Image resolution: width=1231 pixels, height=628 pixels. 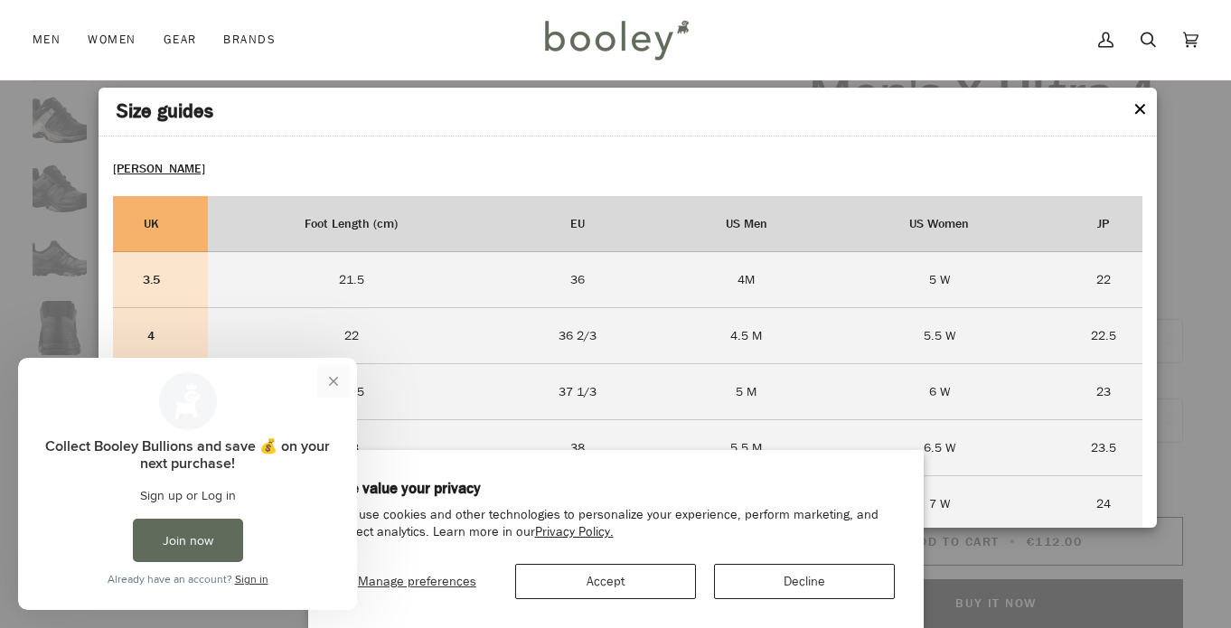 What do you see at coordinates (352, 279) in the screenshot?
I see `span: 21.5` at bounding box center [352, 279].